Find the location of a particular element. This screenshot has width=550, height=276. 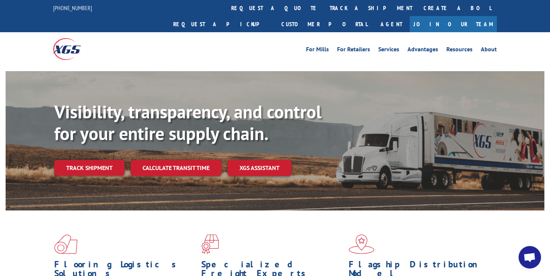

a: Resources is located at coordinates (459, 51).